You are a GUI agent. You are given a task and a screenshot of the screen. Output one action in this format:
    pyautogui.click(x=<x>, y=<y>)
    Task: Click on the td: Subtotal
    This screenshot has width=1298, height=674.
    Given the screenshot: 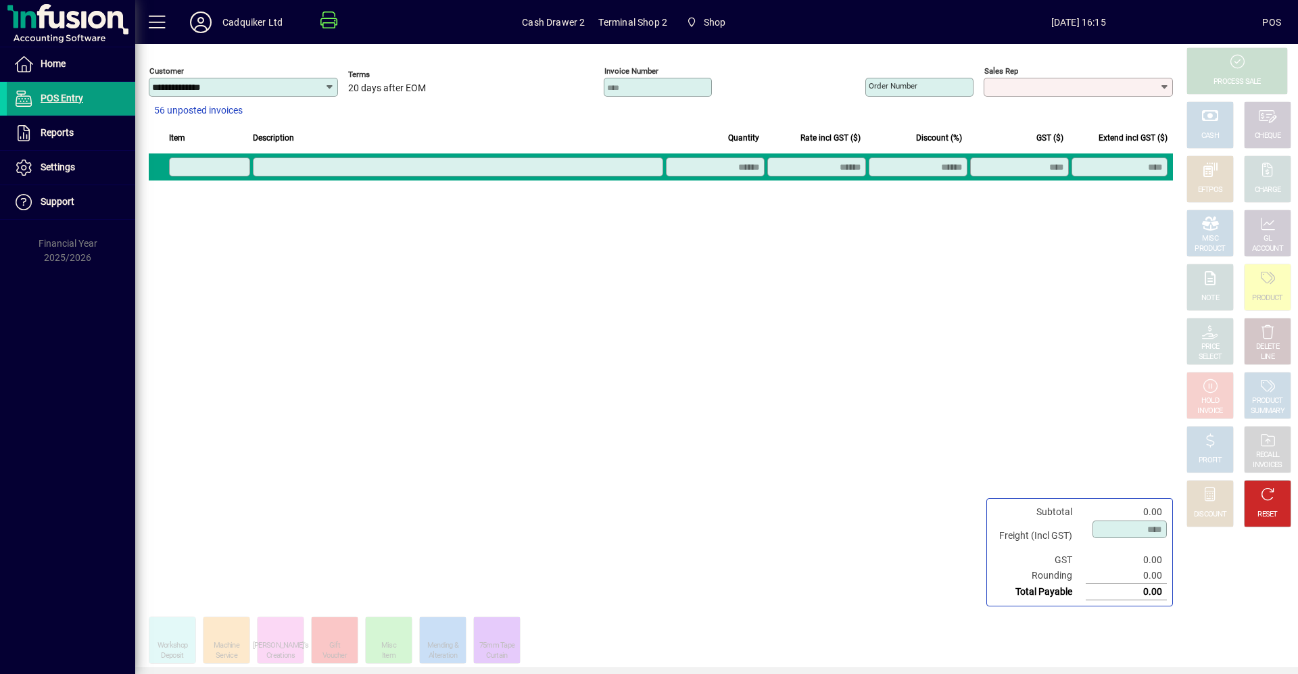 What is the action you would take?
    pyautogui.click(x=1039, y=512)
    